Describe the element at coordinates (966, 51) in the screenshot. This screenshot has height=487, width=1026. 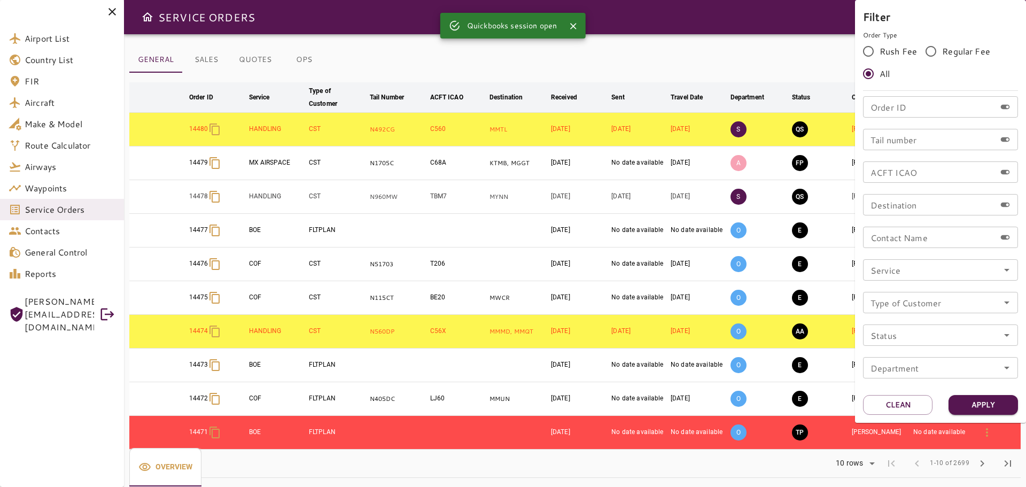
I see `span: Regular Fee` at that location.